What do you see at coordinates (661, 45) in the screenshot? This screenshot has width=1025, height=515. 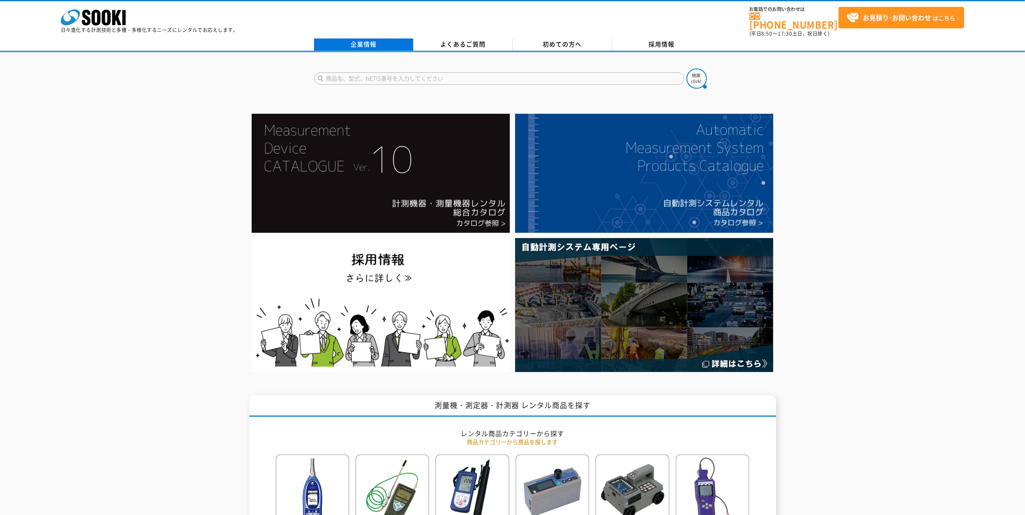 I see `a: 採用情報` at bounding box center [661, 45].